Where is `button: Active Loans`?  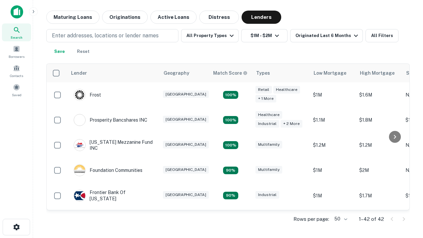
button: Active Loans is located at coordinates (174, 17).